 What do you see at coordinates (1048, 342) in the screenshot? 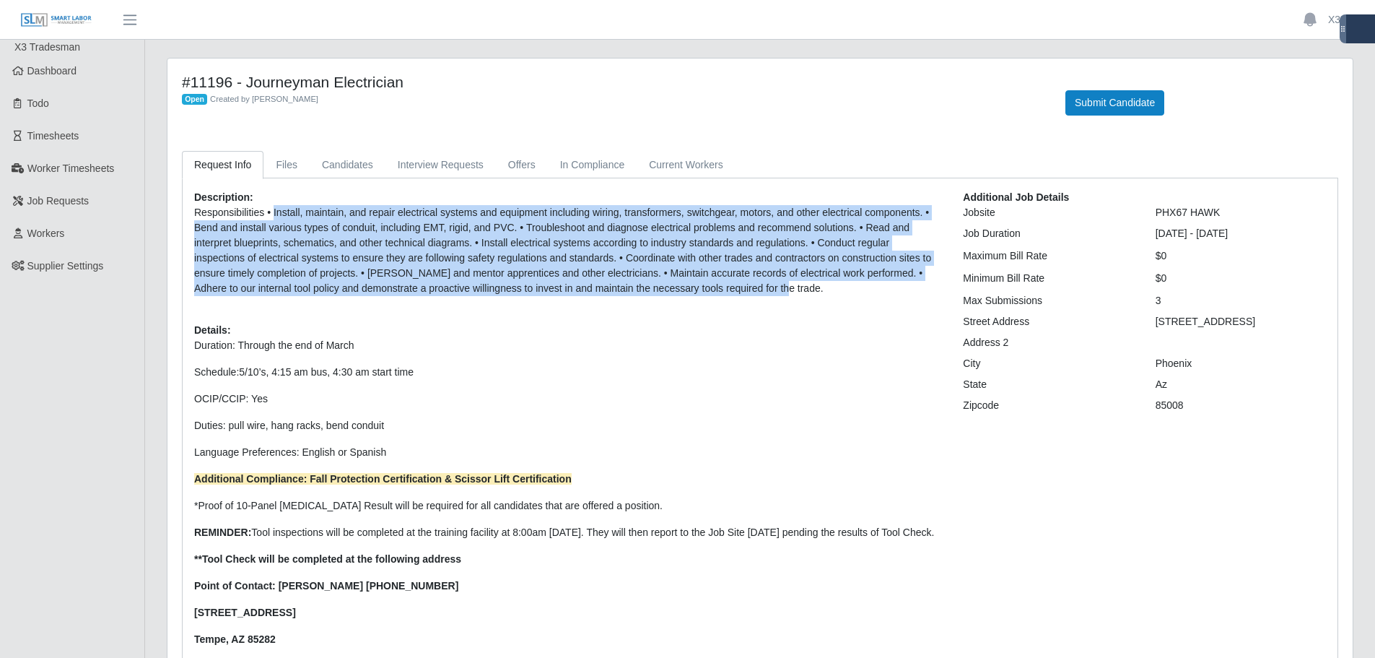
I see `div: Address 2` at bounding box center [1048, 342].